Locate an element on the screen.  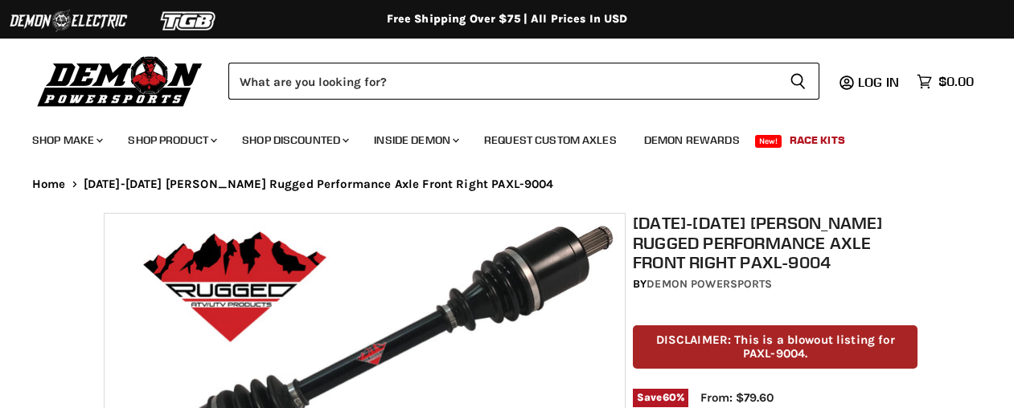
span: 60 is located at coordinates (669, 397).